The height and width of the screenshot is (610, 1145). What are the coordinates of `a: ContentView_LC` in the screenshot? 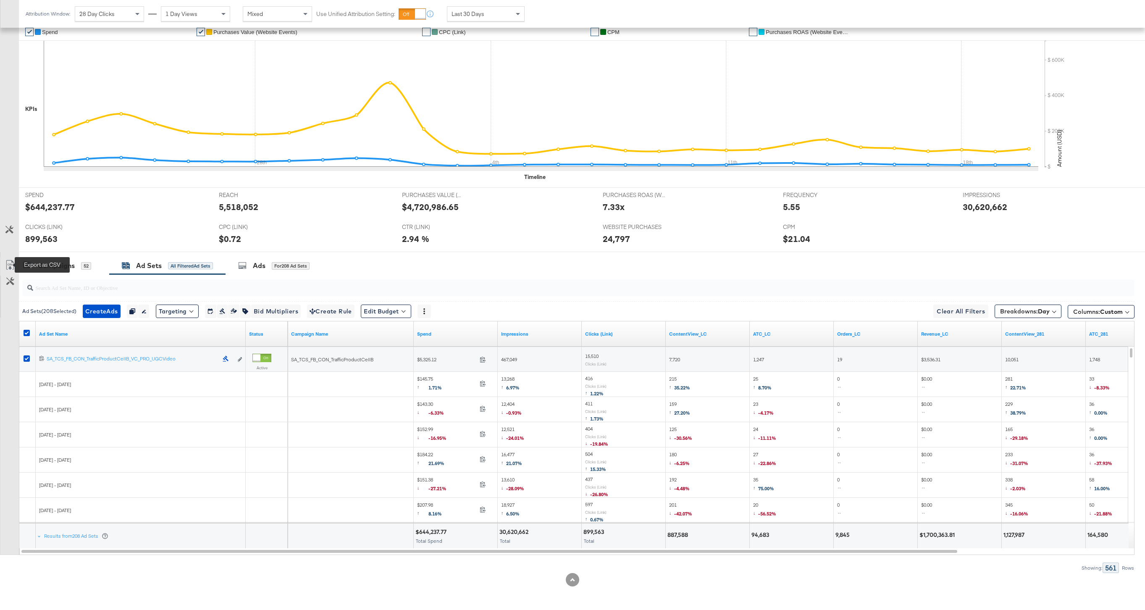 It's located at (708, 334).